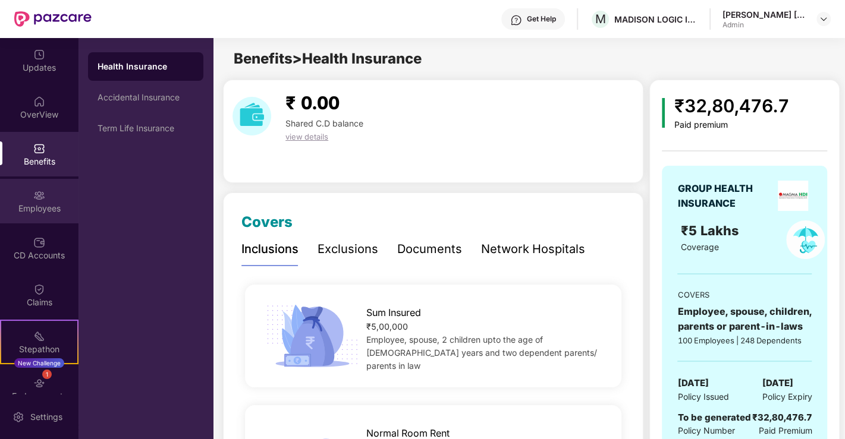  Describe the element at coordinates (39, 55) in the screenshot. I see `img: svg+xml;base64,PHN2ZyBpZD0iVXBkYXRlZCIgeG1sbnM9Imh0dHA6Ly93d3cudzMub3JnLzIwMDAvc3ZnIiB3aWR0aD0iMj...` at that location.